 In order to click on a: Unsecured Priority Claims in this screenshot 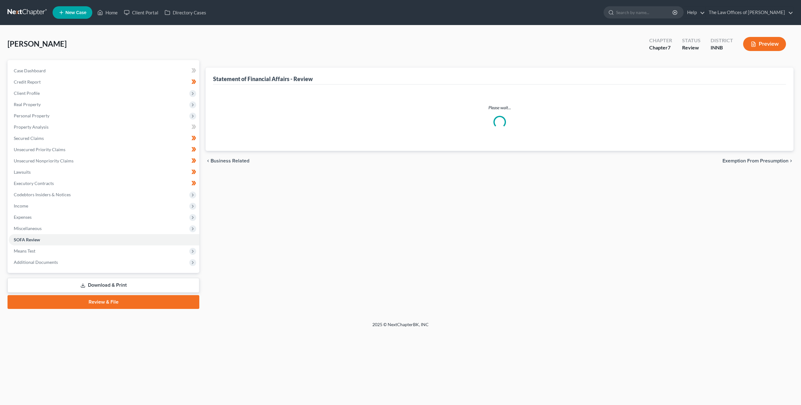, I will do `click(104, 150)`.